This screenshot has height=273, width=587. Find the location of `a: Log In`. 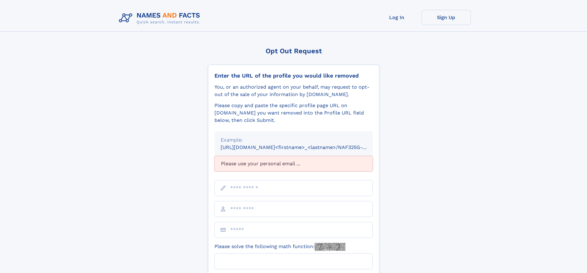

a: Log In is located at coordinates (397, 17).